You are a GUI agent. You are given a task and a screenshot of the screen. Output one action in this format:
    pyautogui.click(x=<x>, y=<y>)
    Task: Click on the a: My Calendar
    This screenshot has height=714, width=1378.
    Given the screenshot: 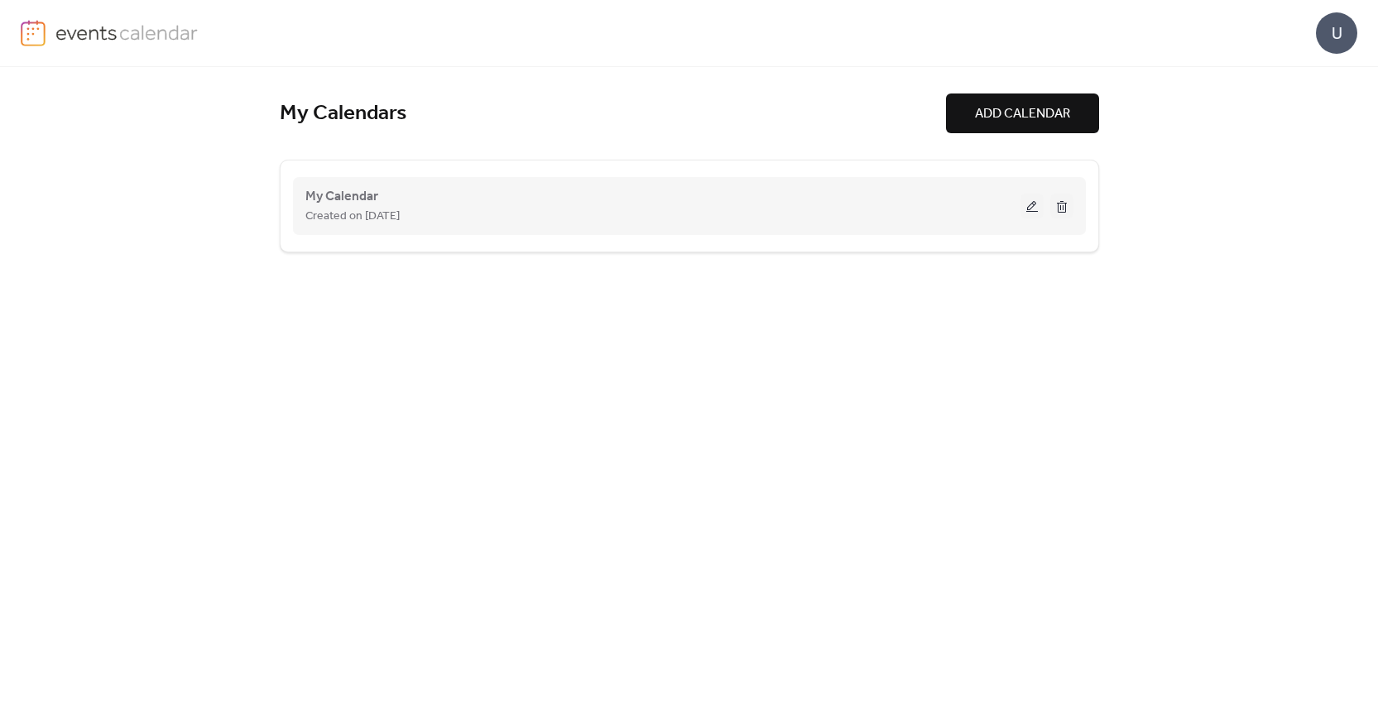 What is the action you would take?
    pyautogui.click(x=342, y=196)
    